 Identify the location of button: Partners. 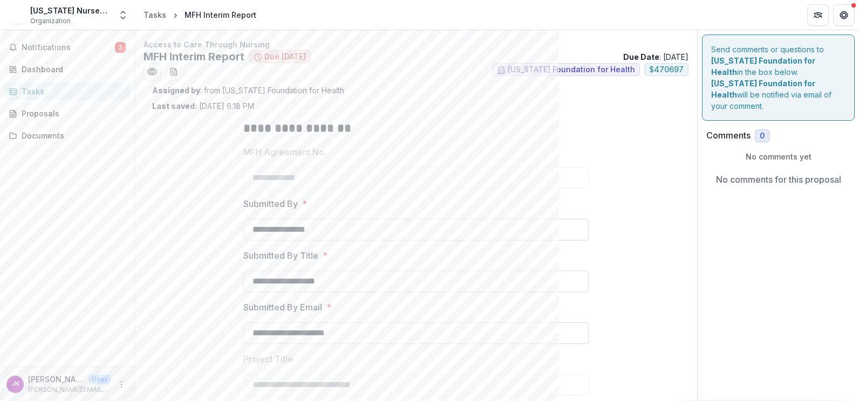
(818, 15).